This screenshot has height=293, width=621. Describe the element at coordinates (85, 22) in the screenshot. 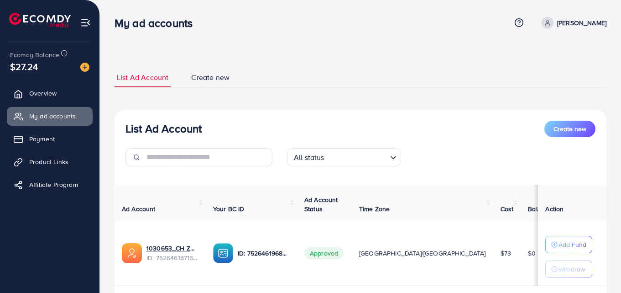

I see `img: menu` at that location.